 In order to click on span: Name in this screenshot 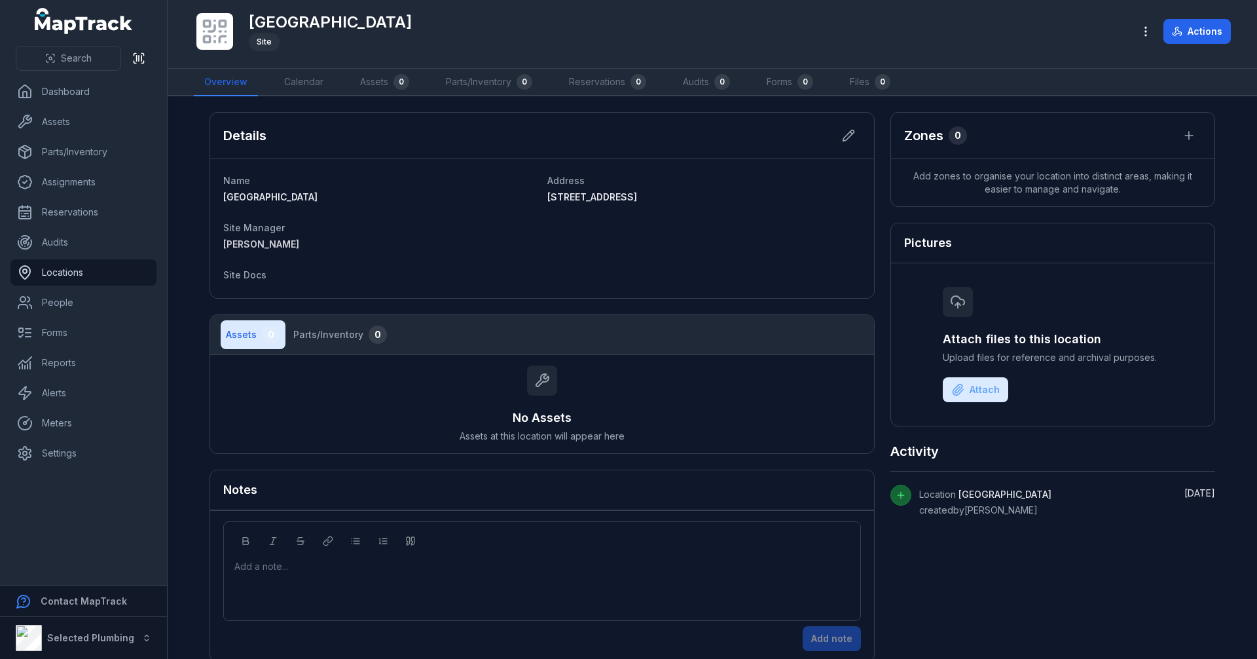, I will do `click(236, 180)`.